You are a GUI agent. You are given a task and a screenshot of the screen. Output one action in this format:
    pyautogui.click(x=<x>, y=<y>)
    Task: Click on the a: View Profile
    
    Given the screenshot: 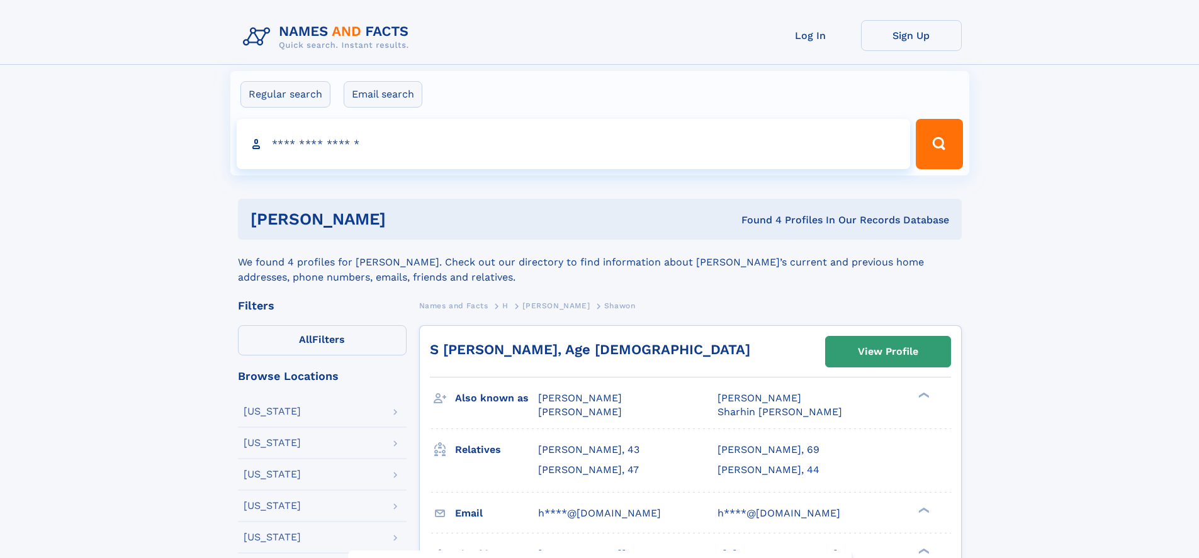 What is the action you would take?
    pyautogui.click(x=888, y=352)
    